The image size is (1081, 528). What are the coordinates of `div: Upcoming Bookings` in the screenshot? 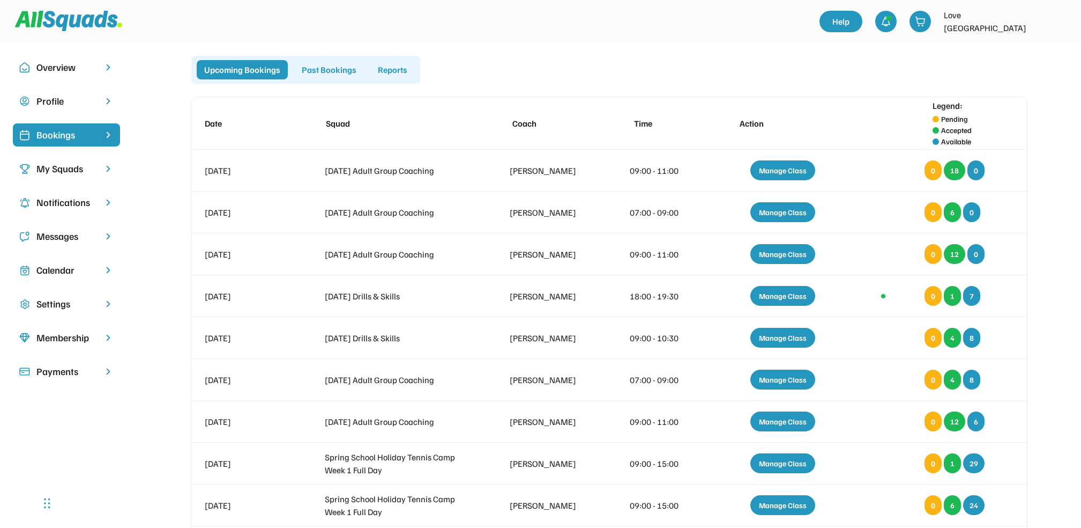 It's located at (242, 70).